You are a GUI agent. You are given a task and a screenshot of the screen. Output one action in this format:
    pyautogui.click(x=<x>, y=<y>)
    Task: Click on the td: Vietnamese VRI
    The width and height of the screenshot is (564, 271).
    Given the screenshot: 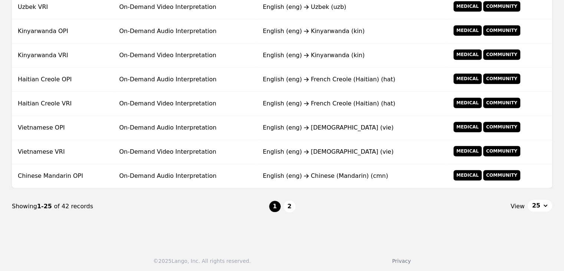 What is the action you would take?
    pyautogui.click(x=62, y=152)
    